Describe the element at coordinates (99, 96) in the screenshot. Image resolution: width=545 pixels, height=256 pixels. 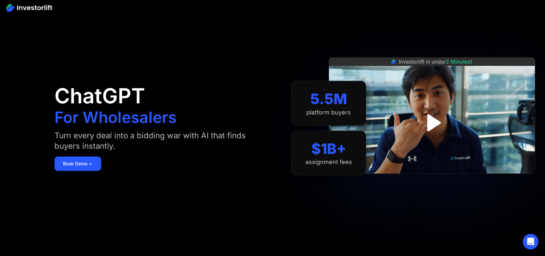
I see `h1: ChatGPT` at that location.